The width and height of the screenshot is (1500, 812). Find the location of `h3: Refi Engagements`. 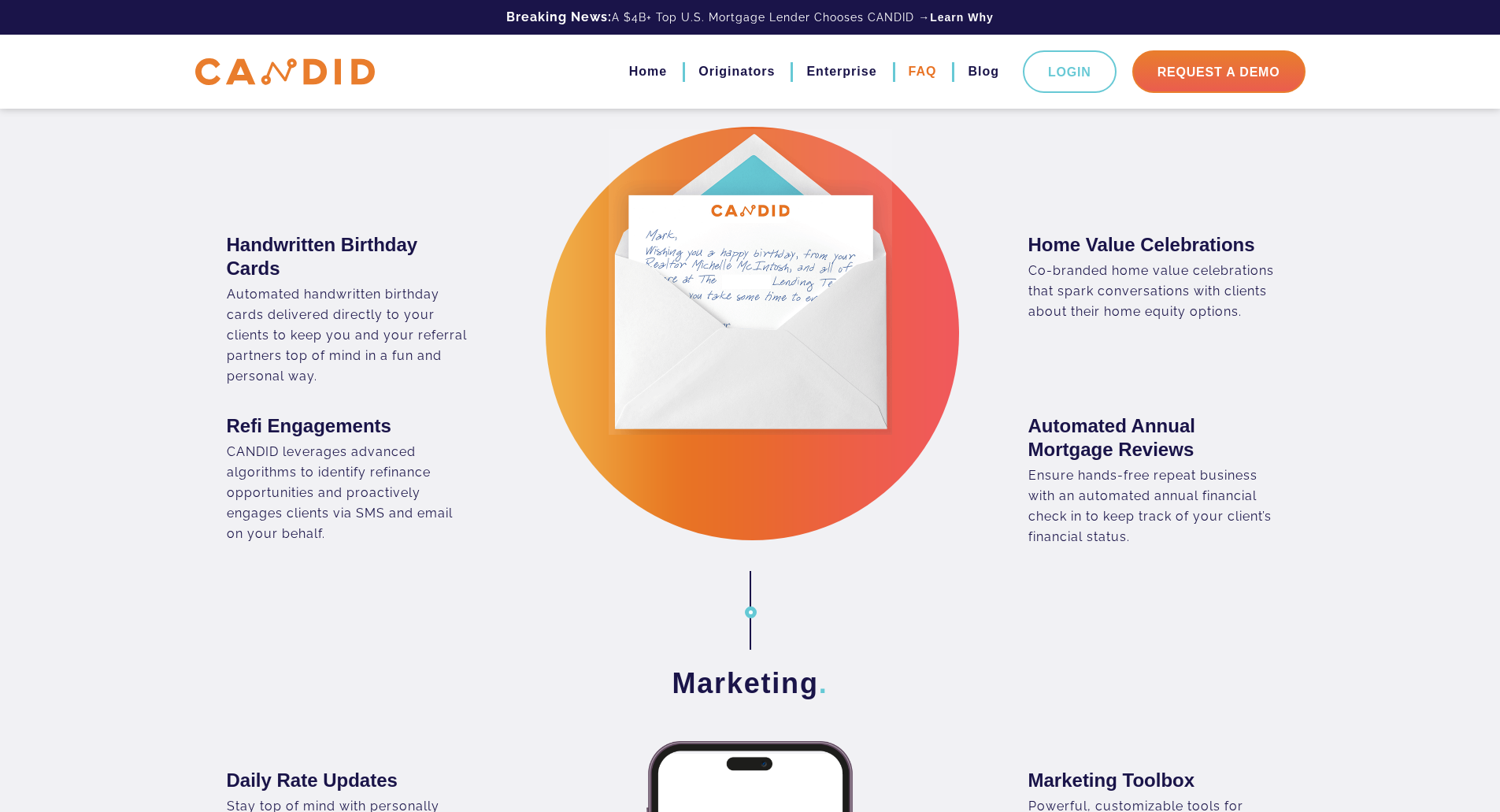

h3: Refi Engagements is located at coordinates (349, 426).